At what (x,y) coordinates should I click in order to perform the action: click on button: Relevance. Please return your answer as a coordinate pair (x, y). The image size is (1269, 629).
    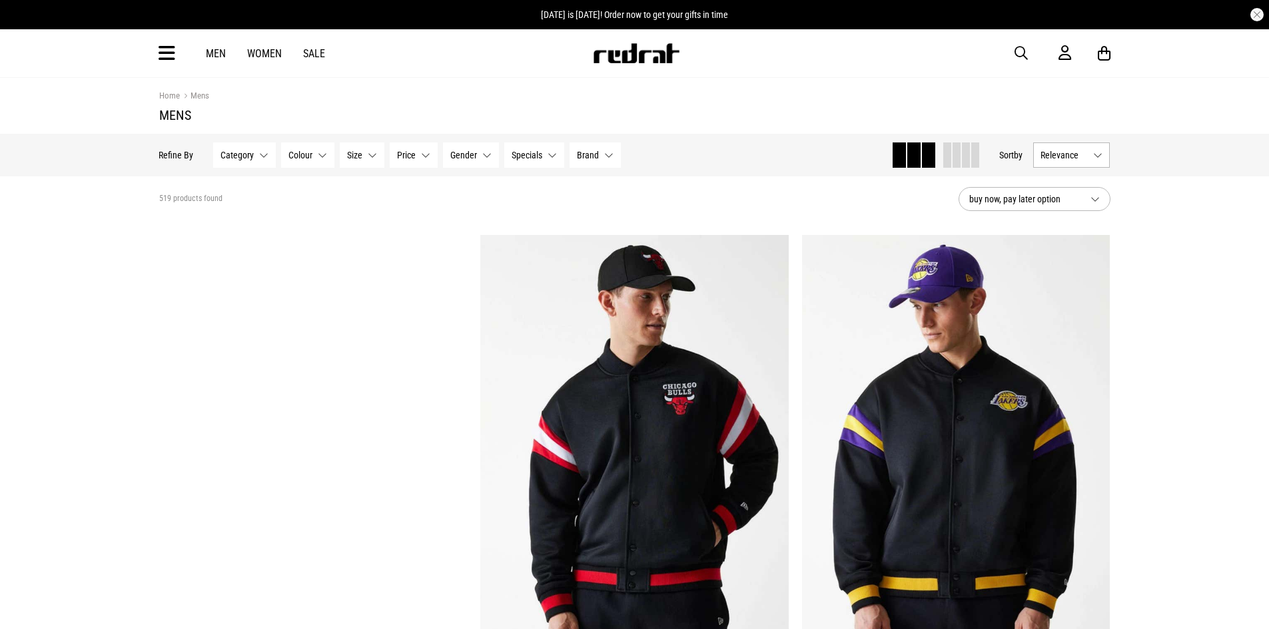
    Looking at the image, I should click on (1072, 155).